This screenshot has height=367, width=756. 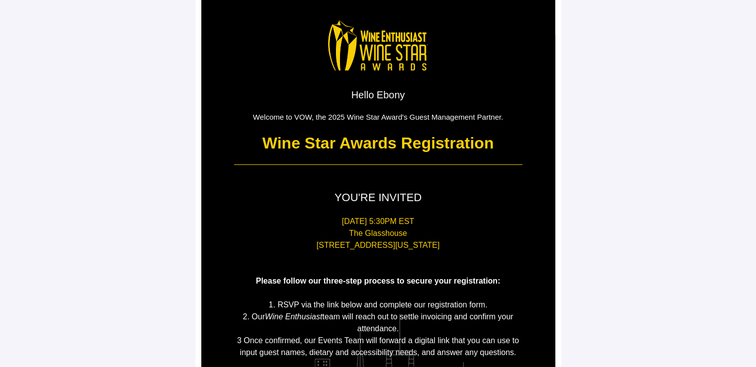 What do you see at coordinates (378, 95) in the screenshot?
I see `span: Hello Ebony` at bounding box center [378, 95].